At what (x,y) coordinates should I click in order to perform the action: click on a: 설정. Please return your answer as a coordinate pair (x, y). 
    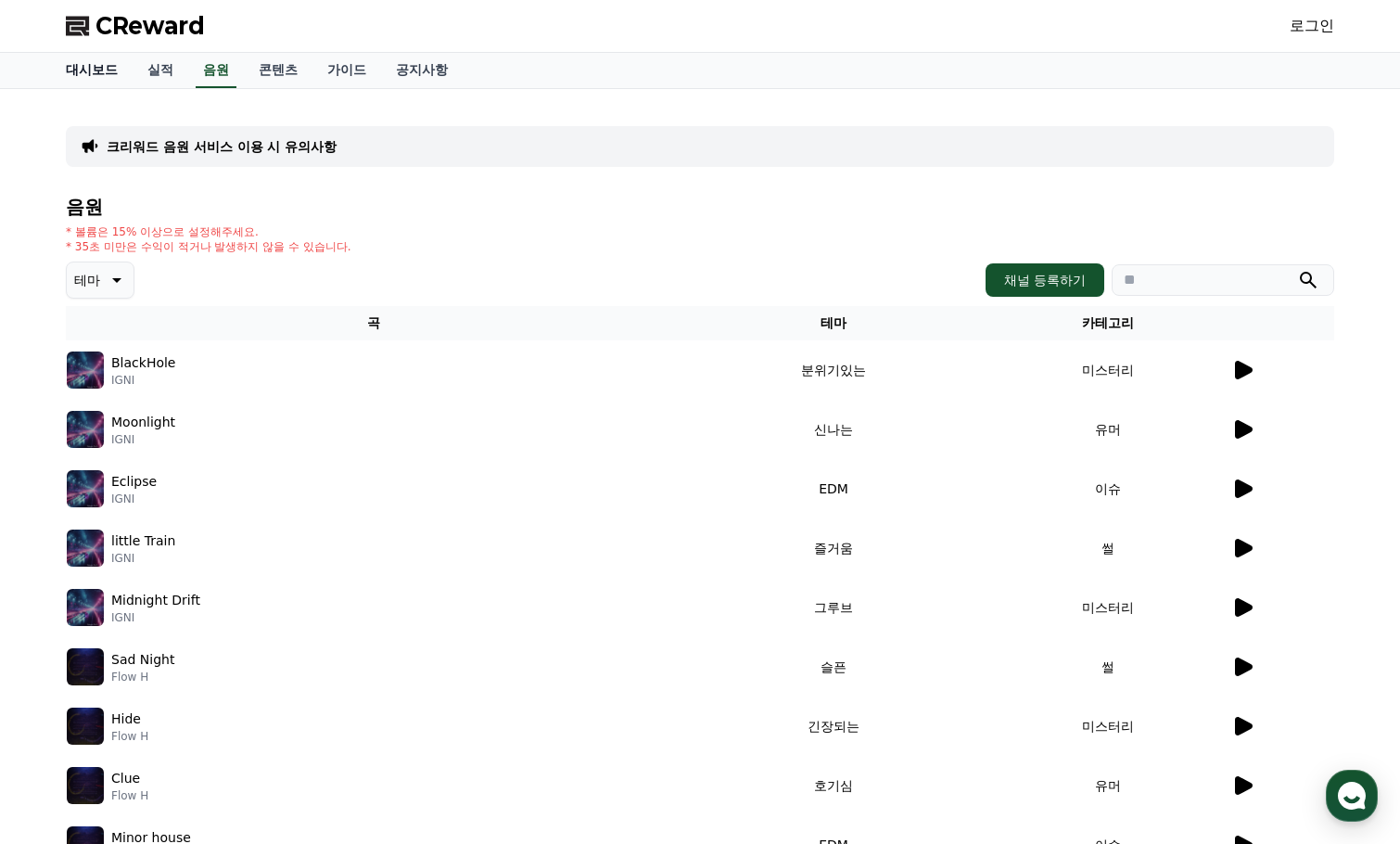
    Looking at the image, I should click on (297, 611).